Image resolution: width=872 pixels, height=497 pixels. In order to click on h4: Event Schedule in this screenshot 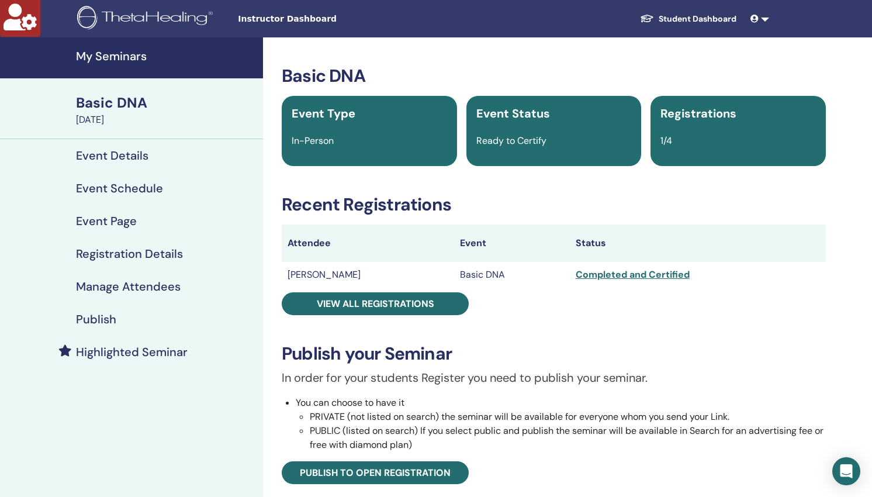, I will do `click(119, 188)`.